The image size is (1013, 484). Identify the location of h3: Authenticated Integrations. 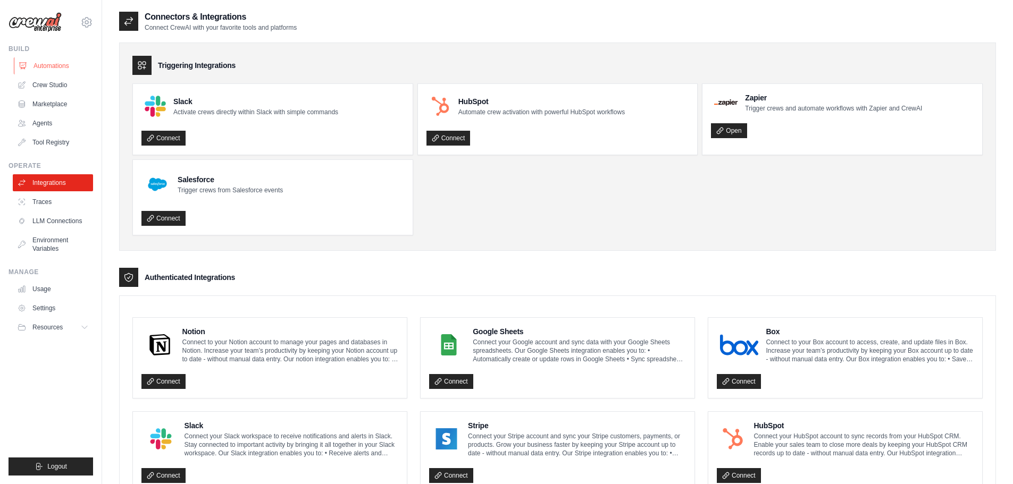
(190, 278).